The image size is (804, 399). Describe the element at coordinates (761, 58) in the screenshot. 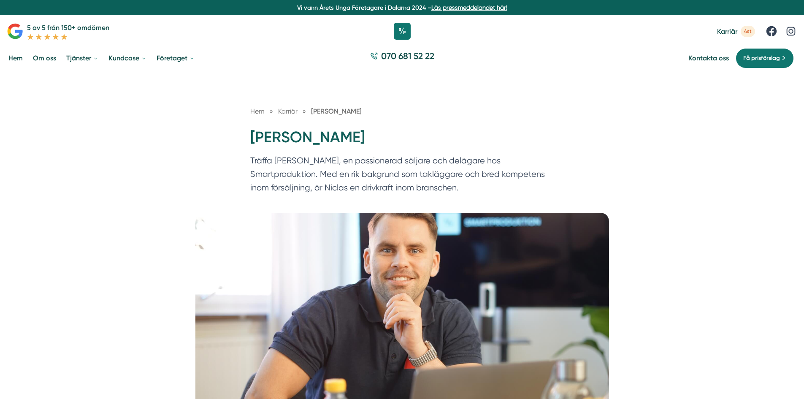

I see `span: Få prisförslag` at that location.